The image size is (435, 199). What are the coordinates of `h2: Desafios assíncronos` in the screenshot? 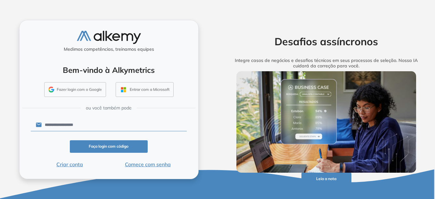 It's located at (327, 41).